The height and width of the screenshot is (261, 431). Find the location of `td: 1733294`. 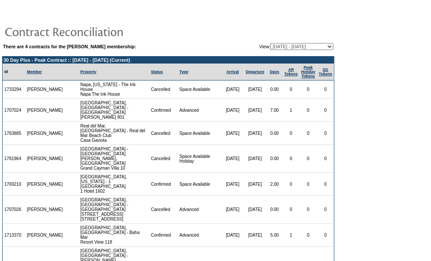

td: 1733294 is located at coordinates (14, 89).